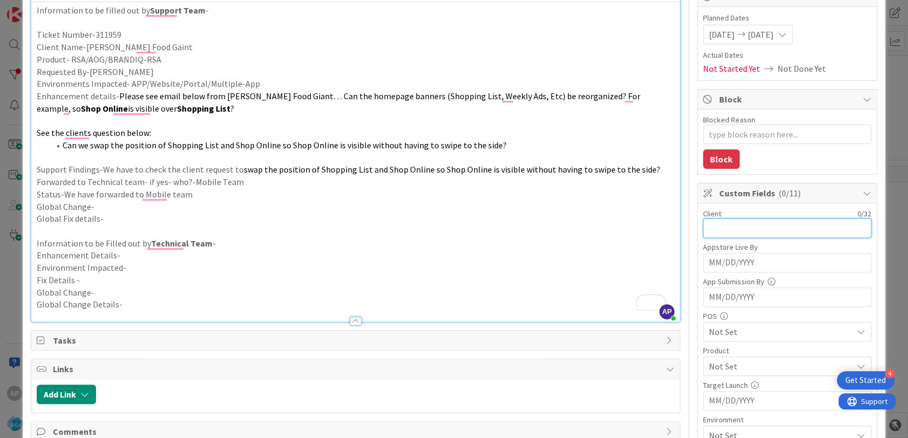 The height and width of the screenshot is (438, 908). Describe the element at coordinates (712, 214) in the screenshot. I see `label: Client` at that location.